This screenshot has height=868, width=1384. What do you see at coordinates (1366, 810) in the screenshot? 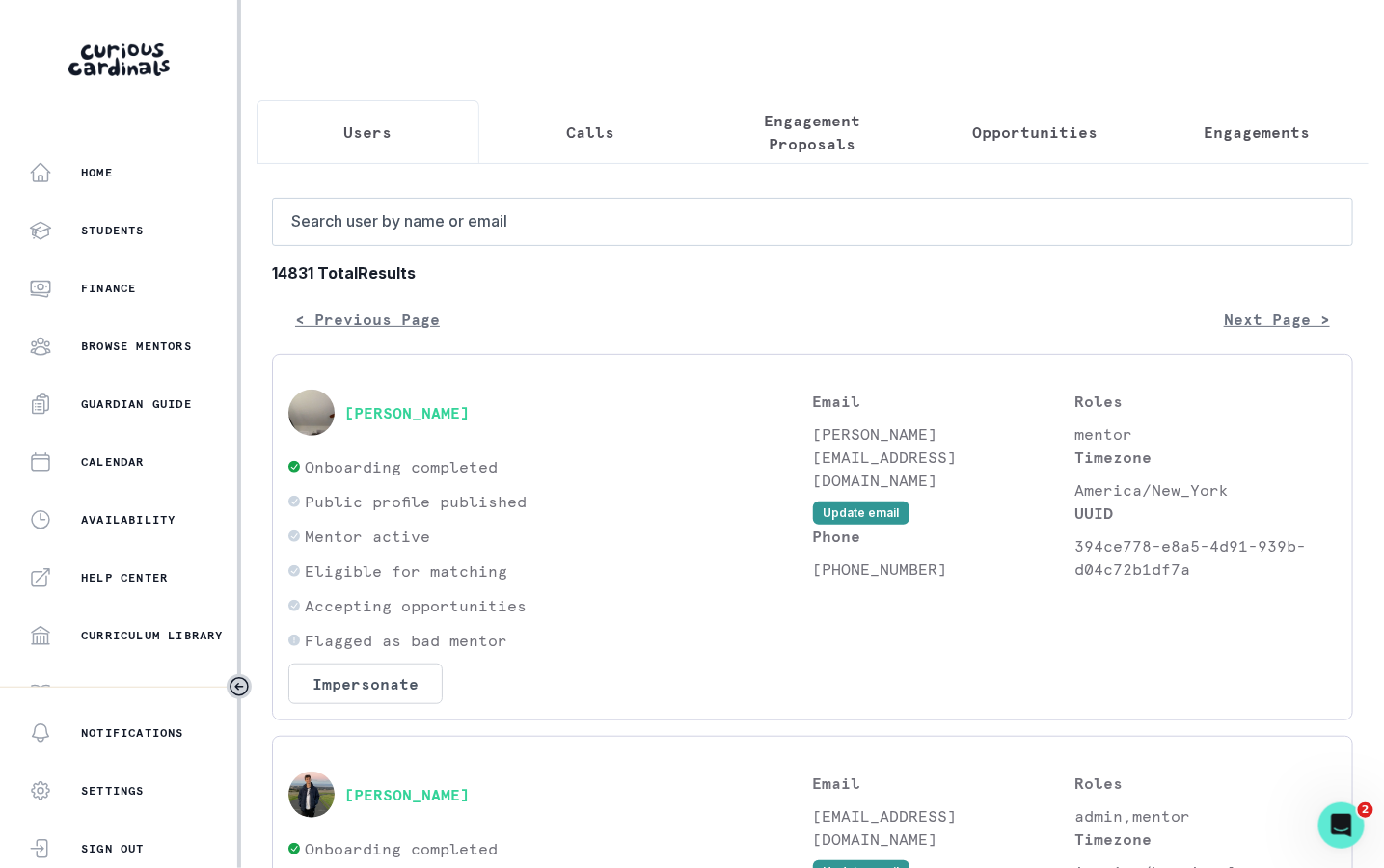
I see `span: 2` at bounding box center [1366, 810].